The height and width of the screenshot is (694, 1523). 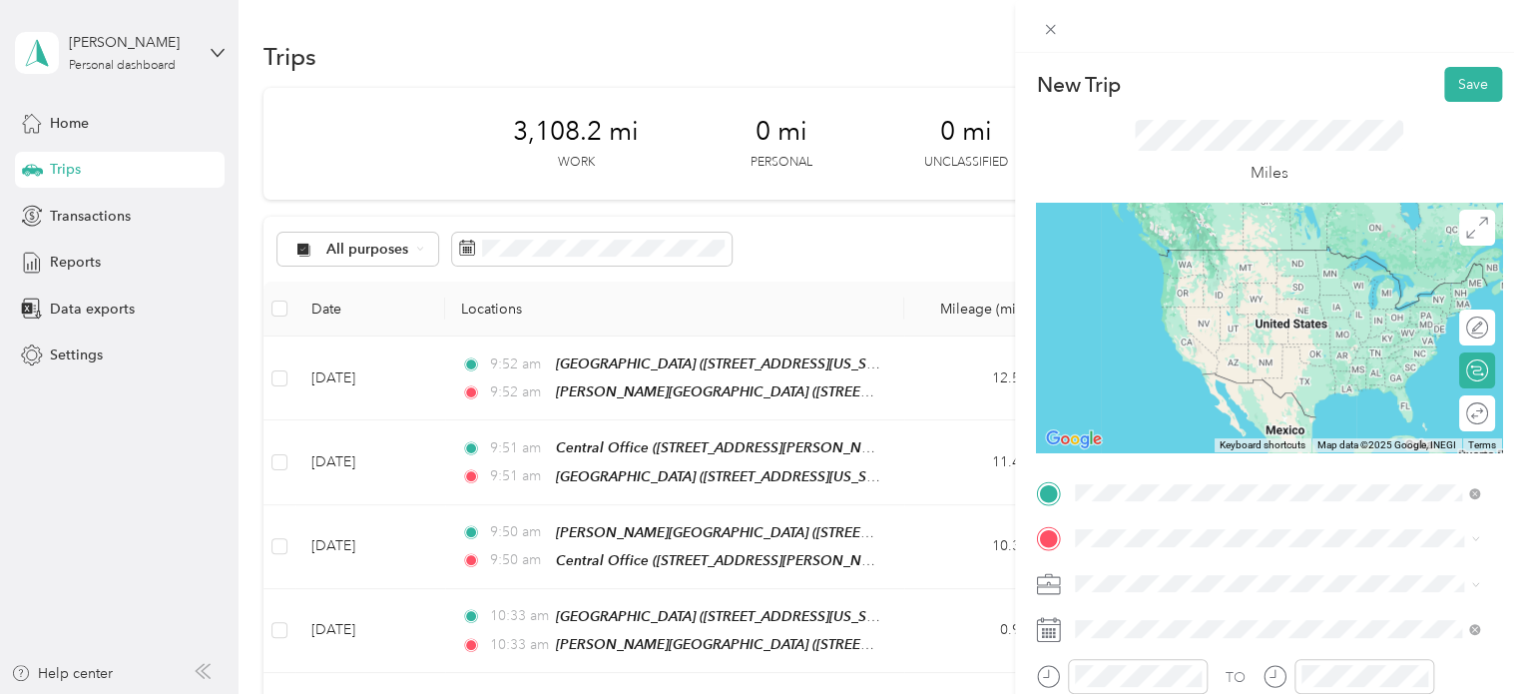 I want to click on div: TO, so click(x=1236, y=677).